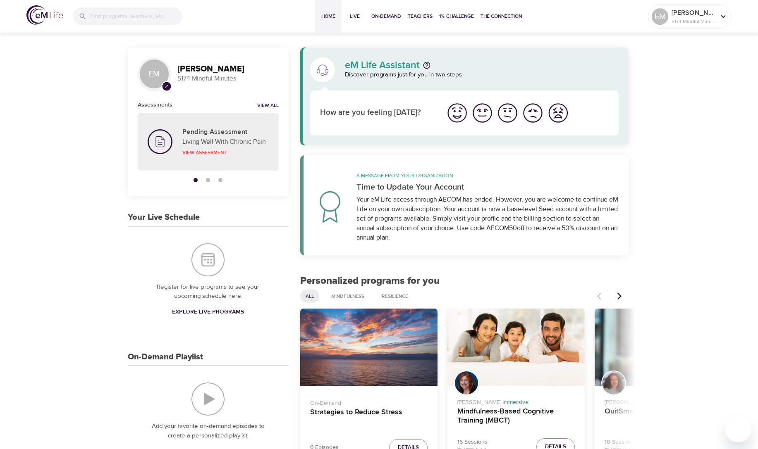 The image size is (758, 449). Describe the element at coordinates (165, 357) in the screenshot. I see `h3: On-Demand Playlist` at that location.